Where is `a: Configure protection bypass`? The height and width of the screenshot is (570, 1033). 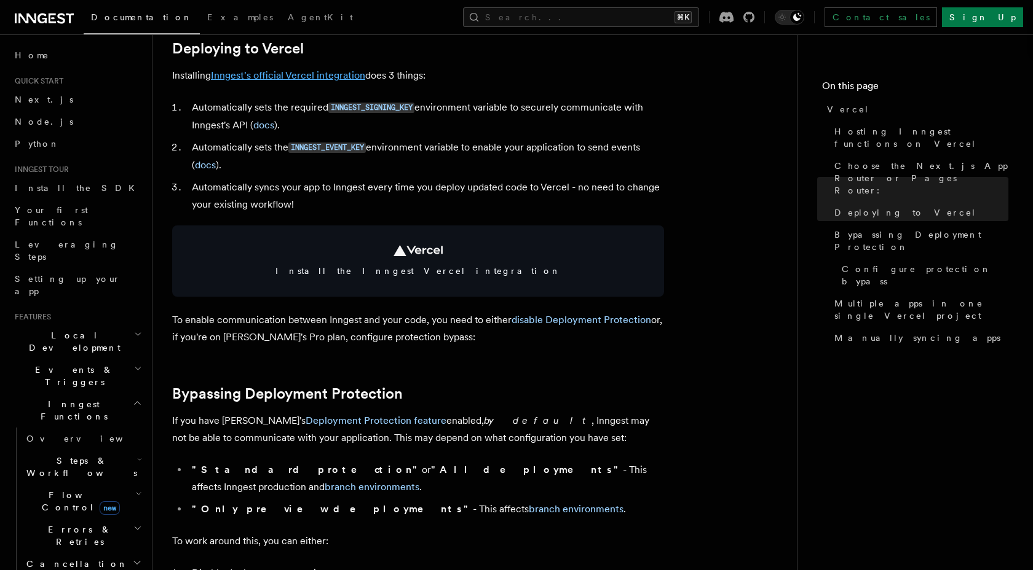 a: Configure protection bypass is located at coordinates (922, 275).